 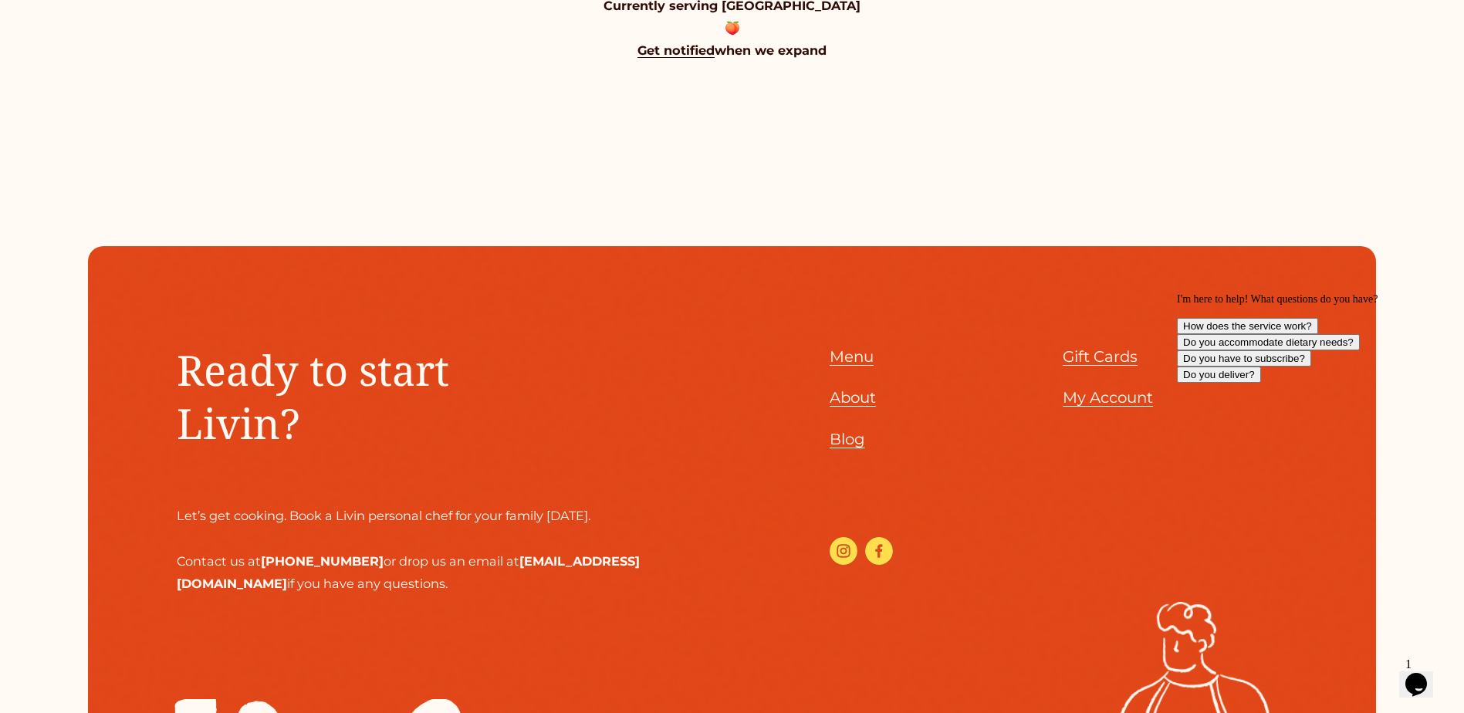 What do you see at coordinates (9, 12) in the screenshot?
I see `span: 1` at bounding box center [9, 12].